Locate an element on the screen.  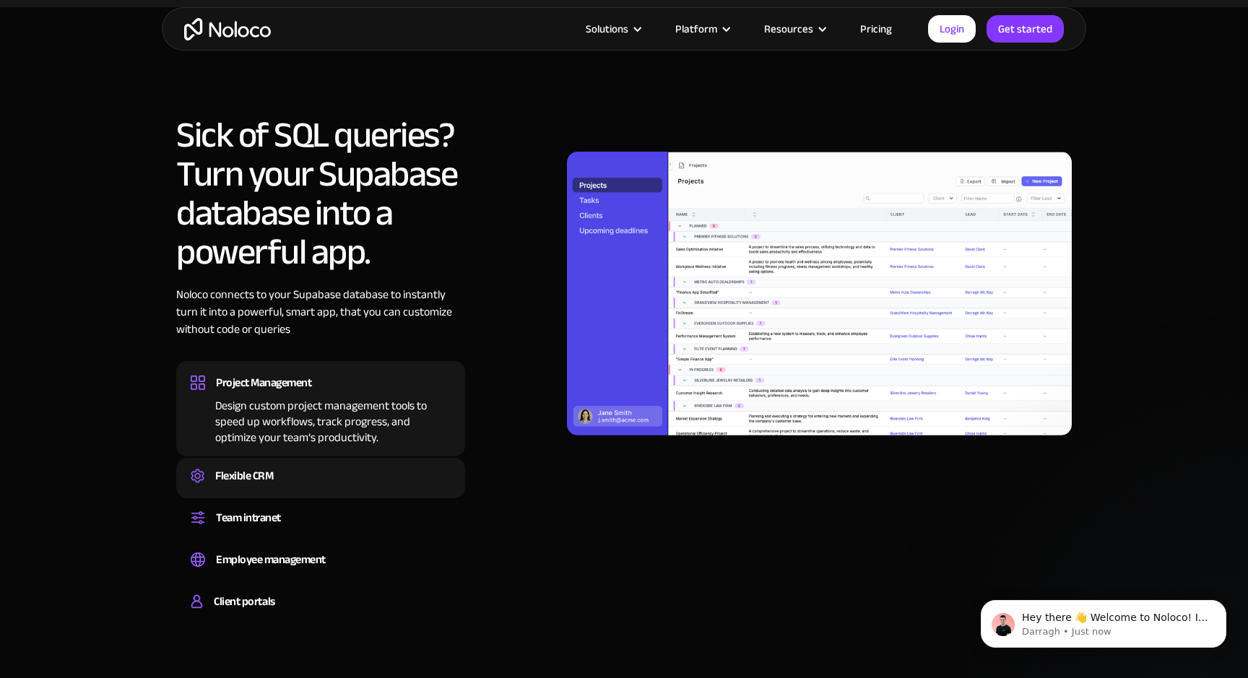
a: Get started is located at coordinates (1025, 29).